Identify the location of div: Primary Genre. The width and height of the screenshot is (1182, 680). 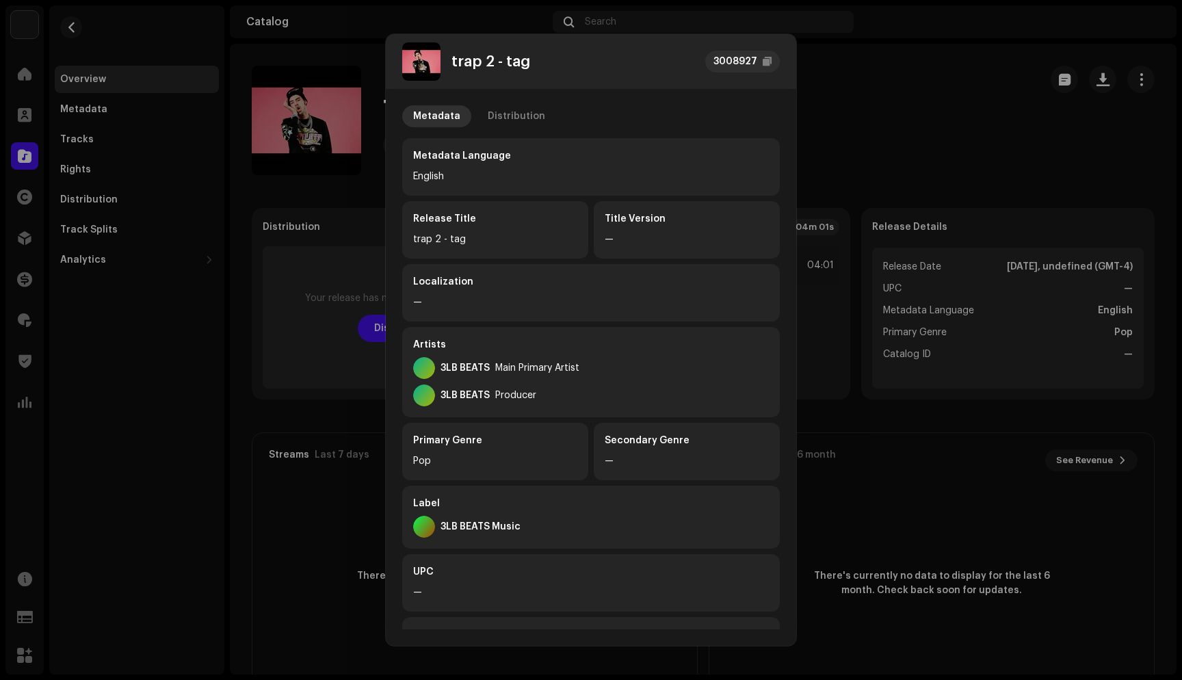
(495, 440).